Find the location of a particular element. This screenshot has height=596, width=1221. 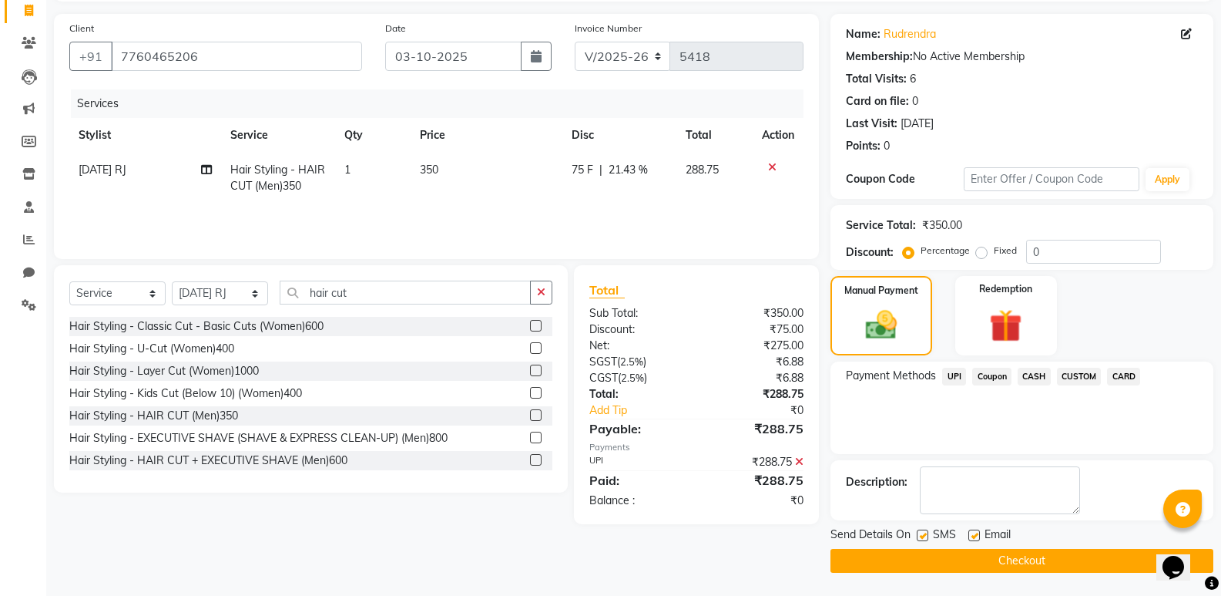

th: Qty is located at coordinates (373, 135).